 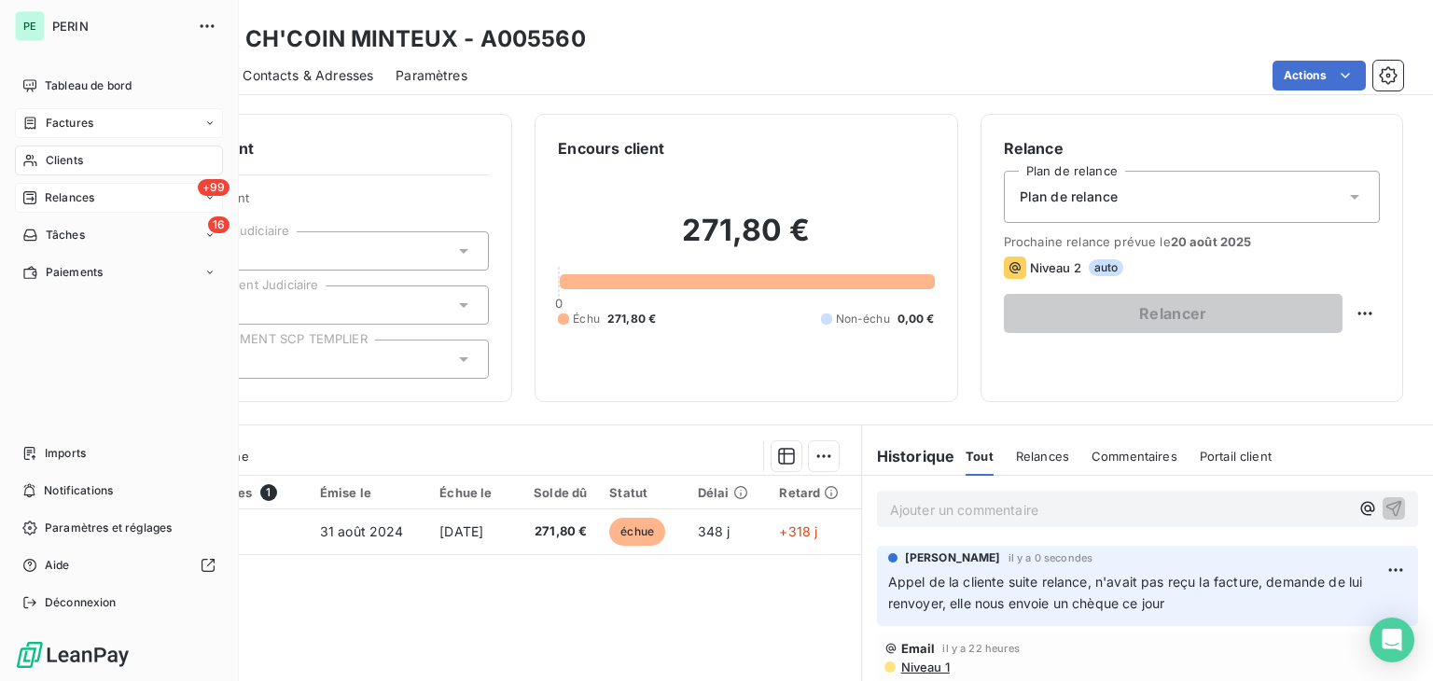 I want to click on a: Clients, so click(x=118, y=160).